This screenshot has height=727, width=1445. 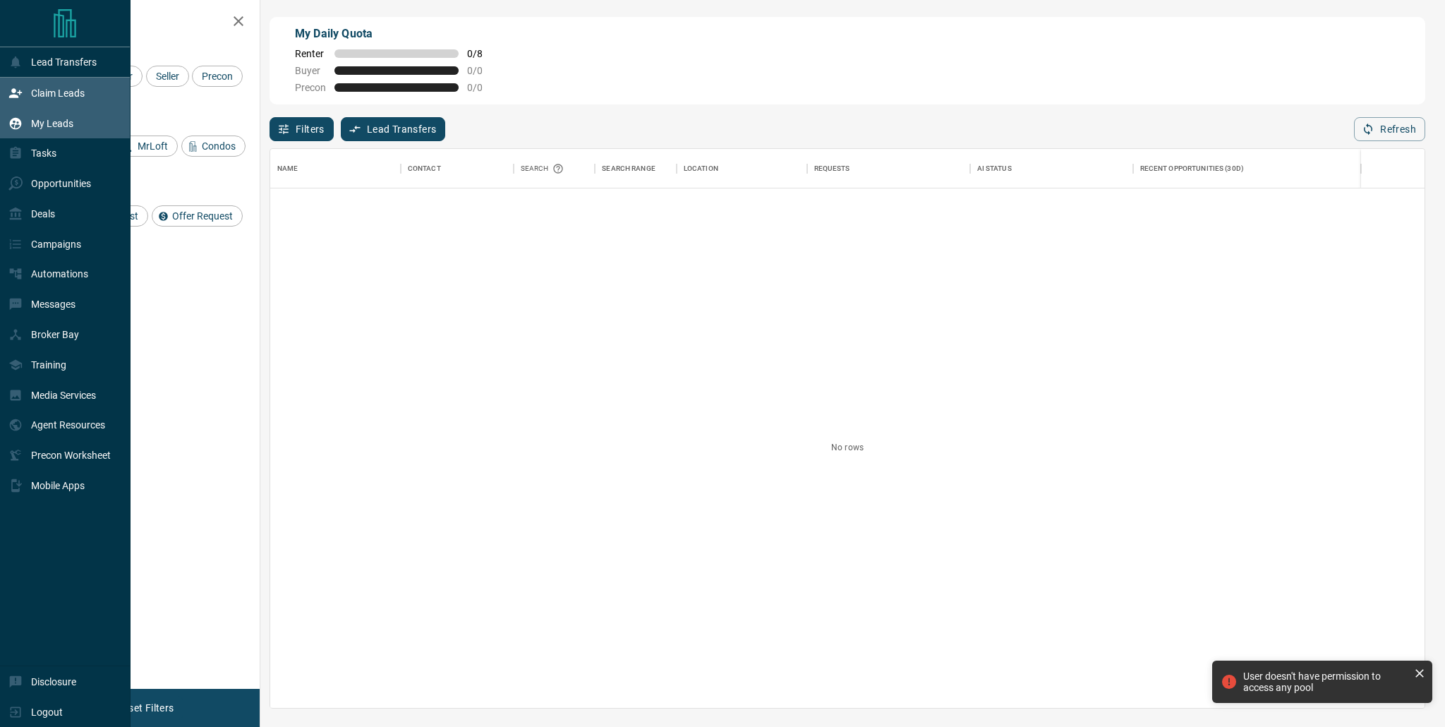 What do you see at coordinates (147, 146) in the screenshot?
I see `div: MrLoft` at bounding box center [147, 146].